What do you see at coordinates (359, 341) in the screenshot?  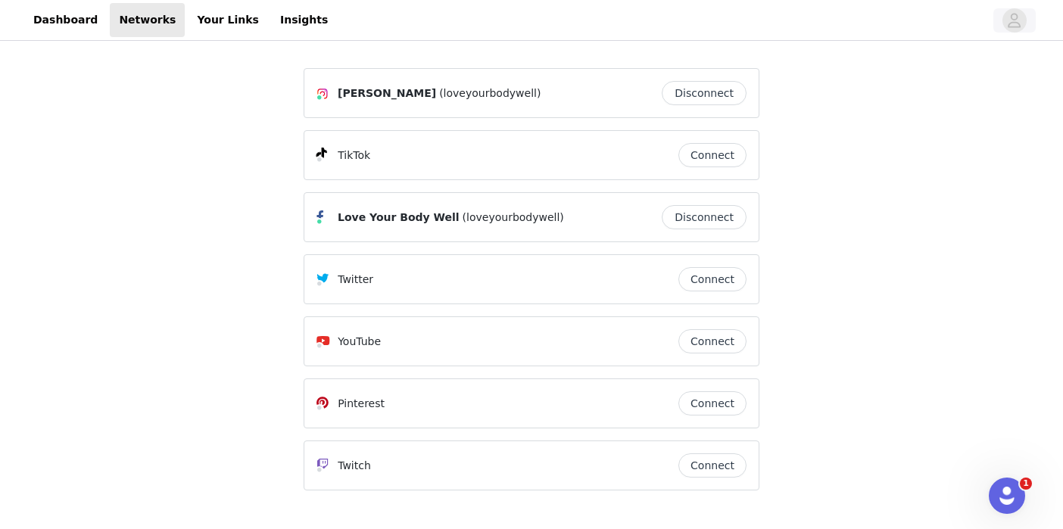 I see `p: YouTube` at bounding box center [359, 341].